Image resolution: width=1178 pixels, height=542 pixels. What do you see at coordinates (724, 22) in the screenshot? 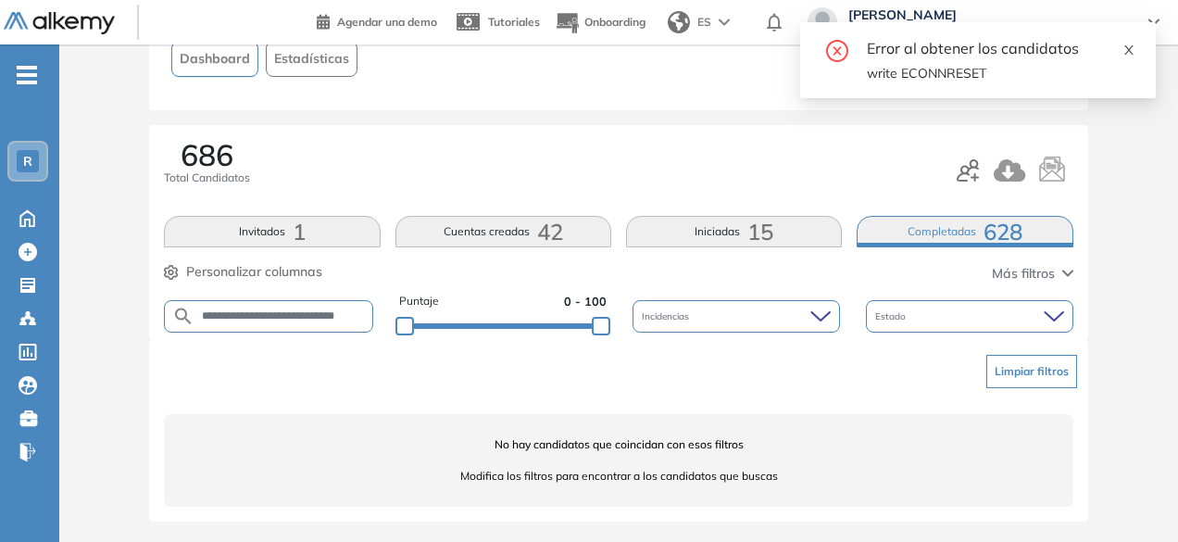
I see `img: arrow` at bounding box center [724, 22].